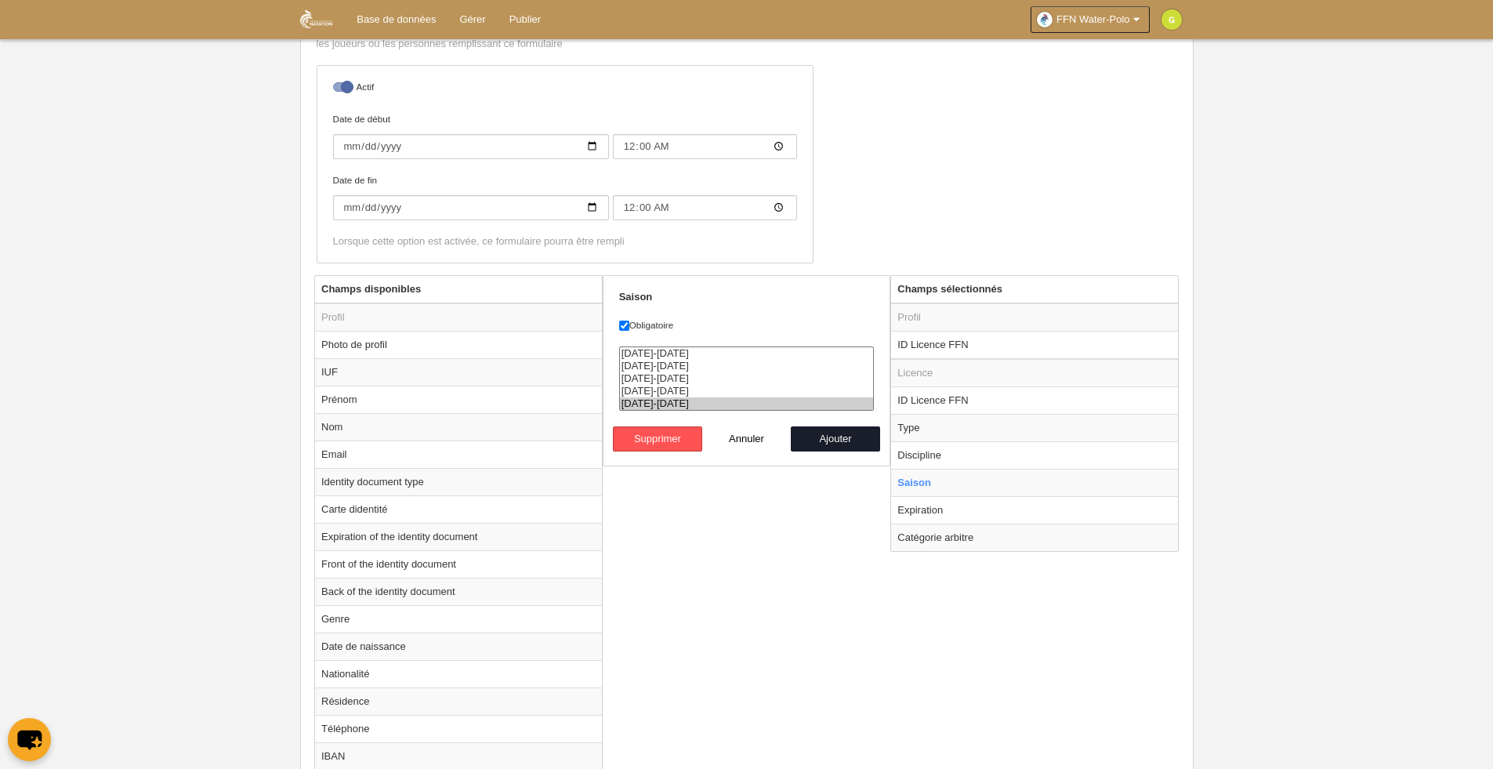  What do you see at coordinates (747, 325) in the screenshot?
I see `label: Obligatoire` at bounding box center [747, 325].